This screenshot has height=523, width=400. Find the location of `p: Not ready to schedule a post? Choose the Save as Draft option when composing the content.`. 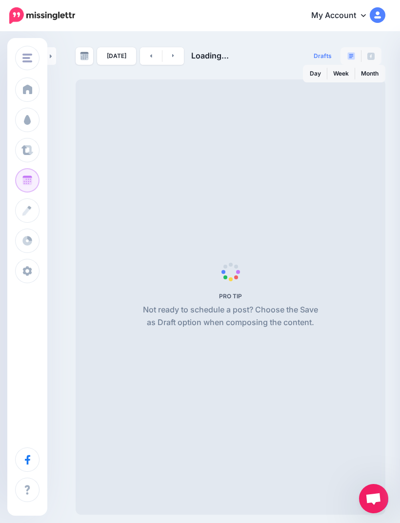

p: Not ready to schedule a post? Choose the Save as Draft option when composing the content. is located at coordinates (230, 316).